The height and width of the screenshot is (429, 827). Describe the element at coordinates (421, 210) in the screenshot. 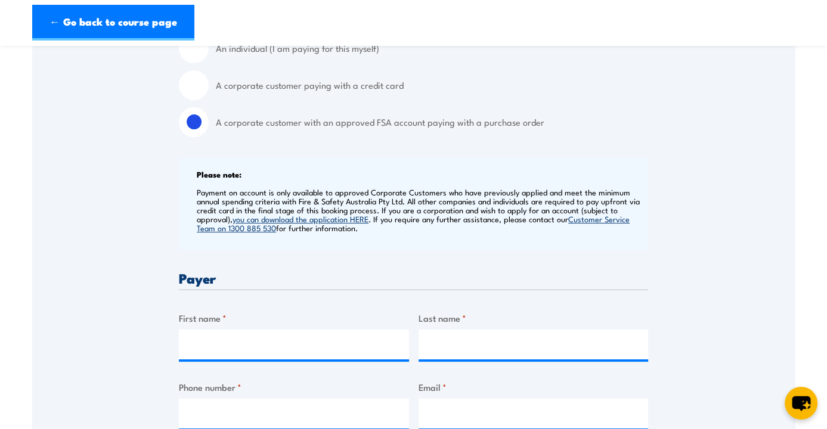

I see `p: Payment on account is only available to approved Corporate Customers who have previously applied ...` at that location.